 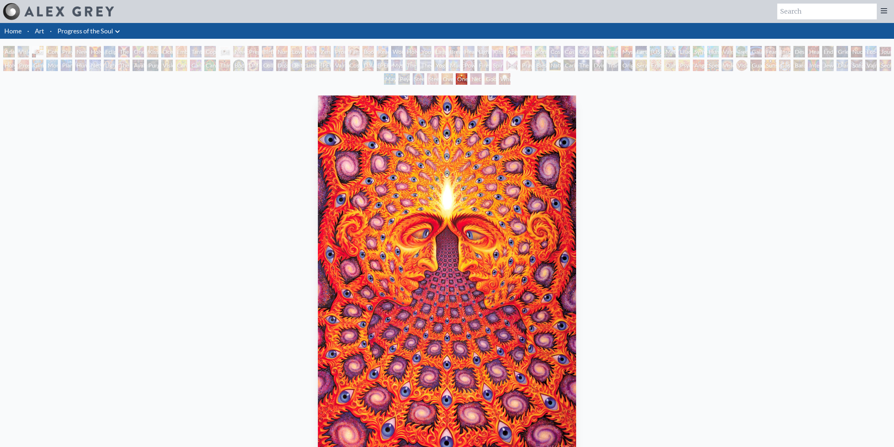 What do you see at coordinates (871, 65) in the screenshot?
I see `div: Vajra Being` at bounding box center [871, 65].